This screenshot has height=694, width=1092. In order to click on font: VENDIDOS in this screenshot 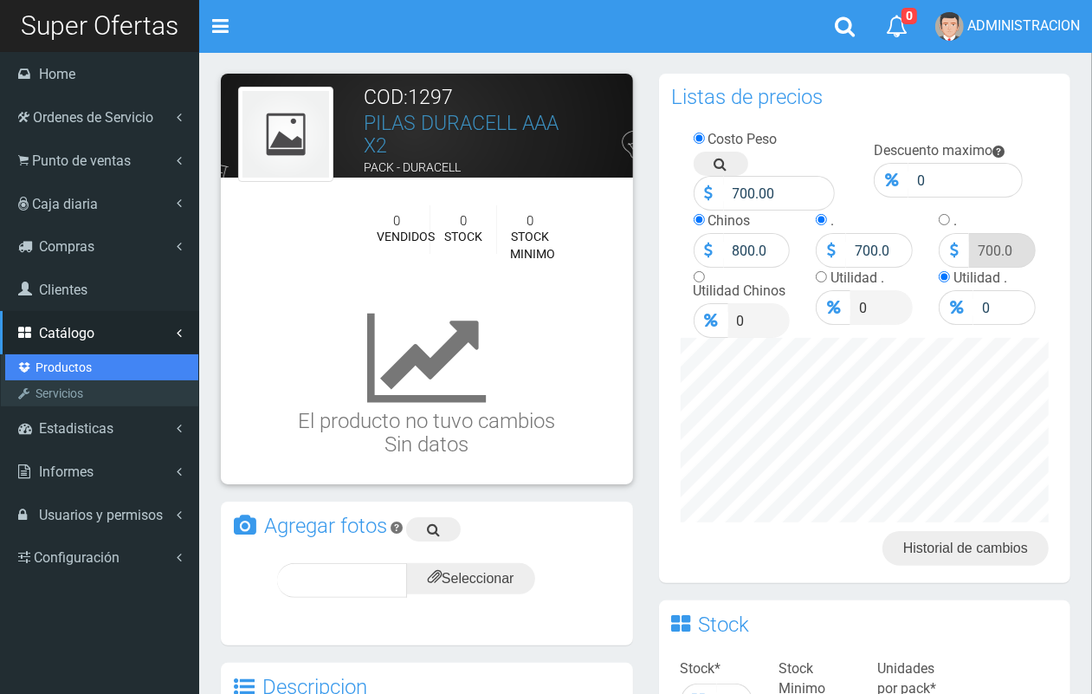, I will do `click(405, 236)`.